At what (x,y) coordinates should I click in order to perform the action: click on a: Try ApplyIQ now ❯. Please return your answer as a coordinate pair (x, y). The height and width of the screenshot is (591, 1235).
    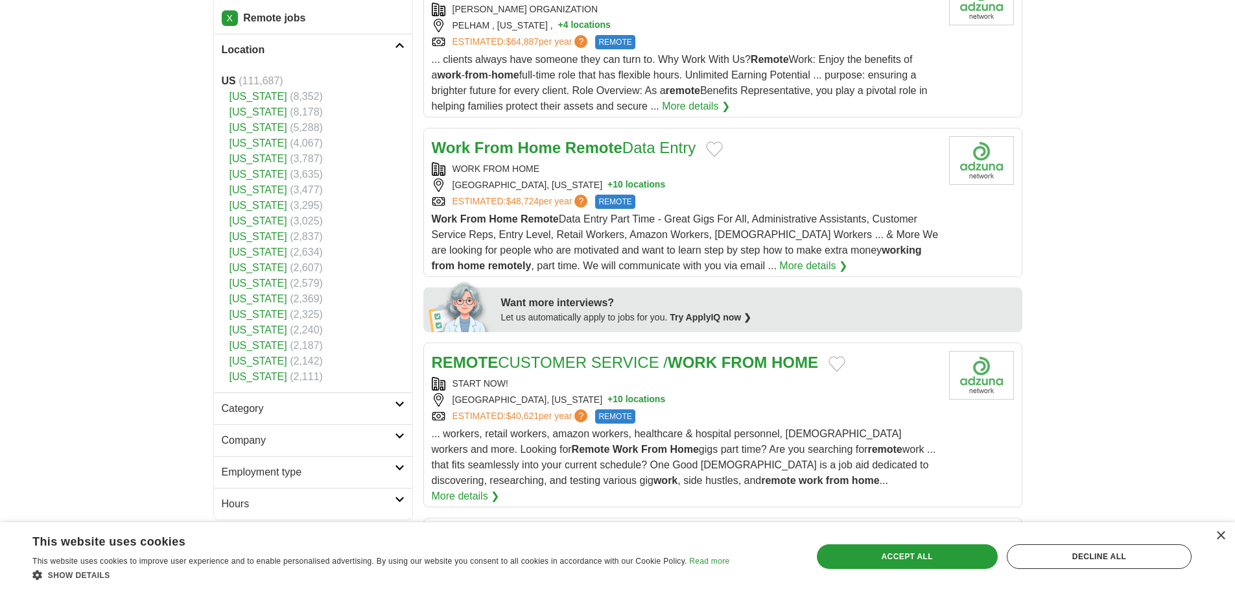
    Looking at the image, I should click on (710, 317).